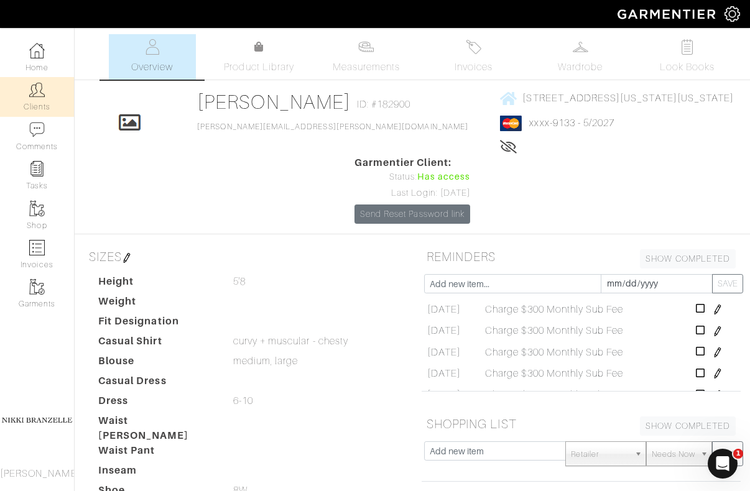 This screenshot has height=491, width=750. Describe the element at coordinates (37, 50) in the screenshot. I see `img: dashboard-icon-dbcd8f5a0b271acd01030246c82b418ddd0df26cd7fceb0bd07c9910d44c42f6.png` at that location.